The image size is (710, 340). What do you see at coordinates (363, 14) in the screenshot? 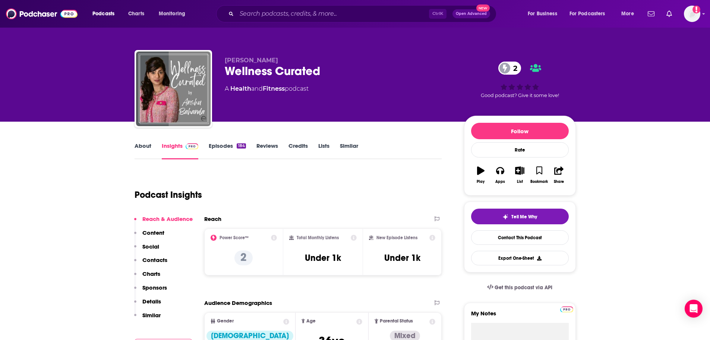
I see `div: Search podcasts, credits, & more...` at bounding box center [363, 14].